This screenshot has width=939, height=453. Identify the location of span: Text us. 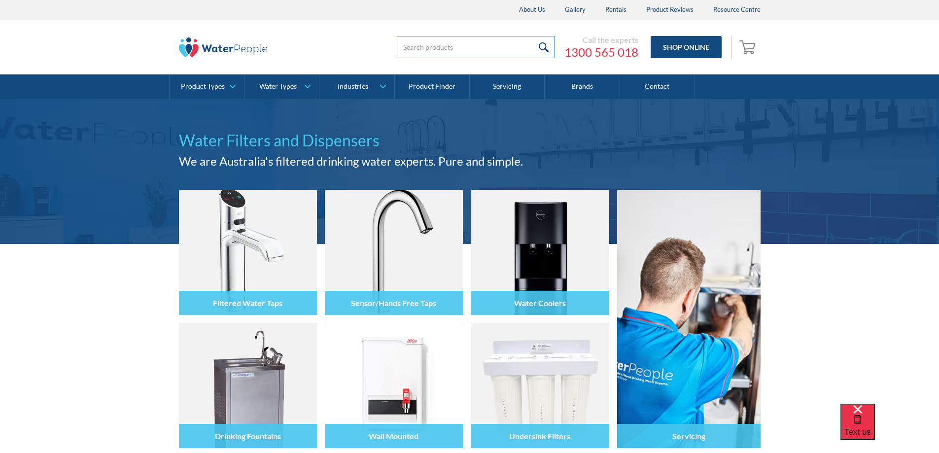
(17, 28).